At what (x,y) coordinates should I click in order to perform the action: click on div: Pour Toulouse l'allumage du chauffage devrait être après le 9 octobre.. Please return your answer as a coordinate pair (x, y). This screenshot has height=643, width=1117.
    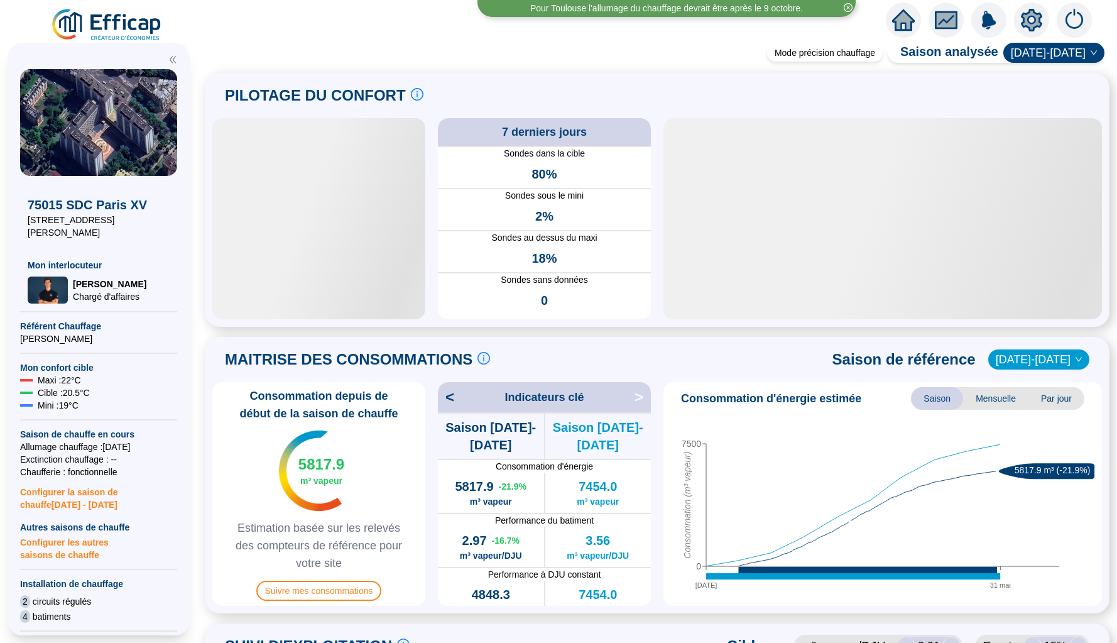
    Looking at the image, I should click on (667, 8).